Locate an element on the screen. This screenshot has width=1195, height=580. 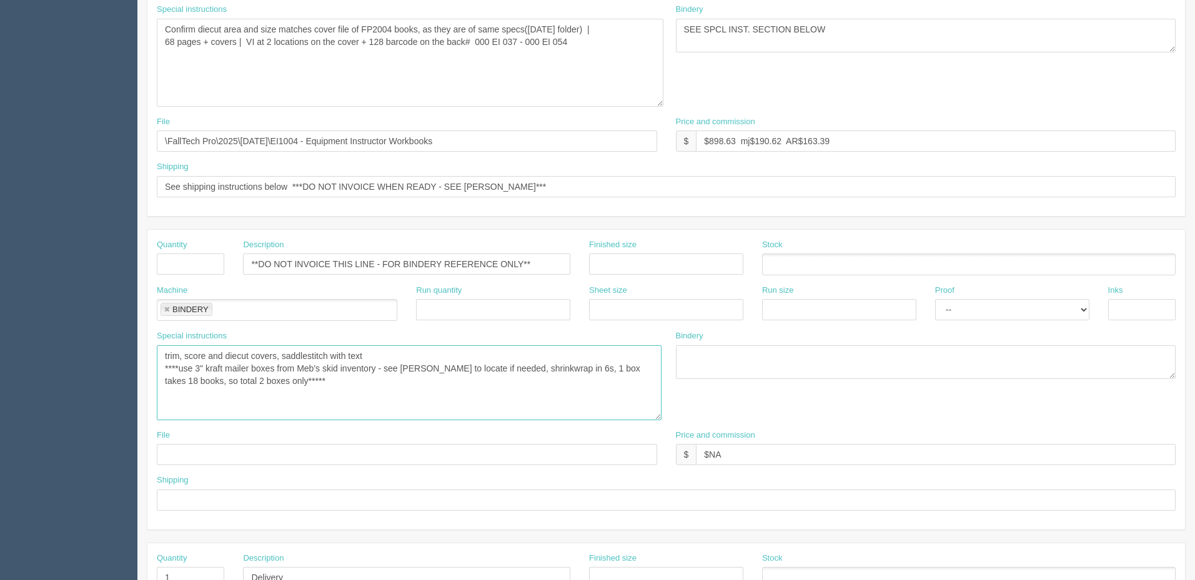
div: BINDERY is located at coordinates (190, 309).